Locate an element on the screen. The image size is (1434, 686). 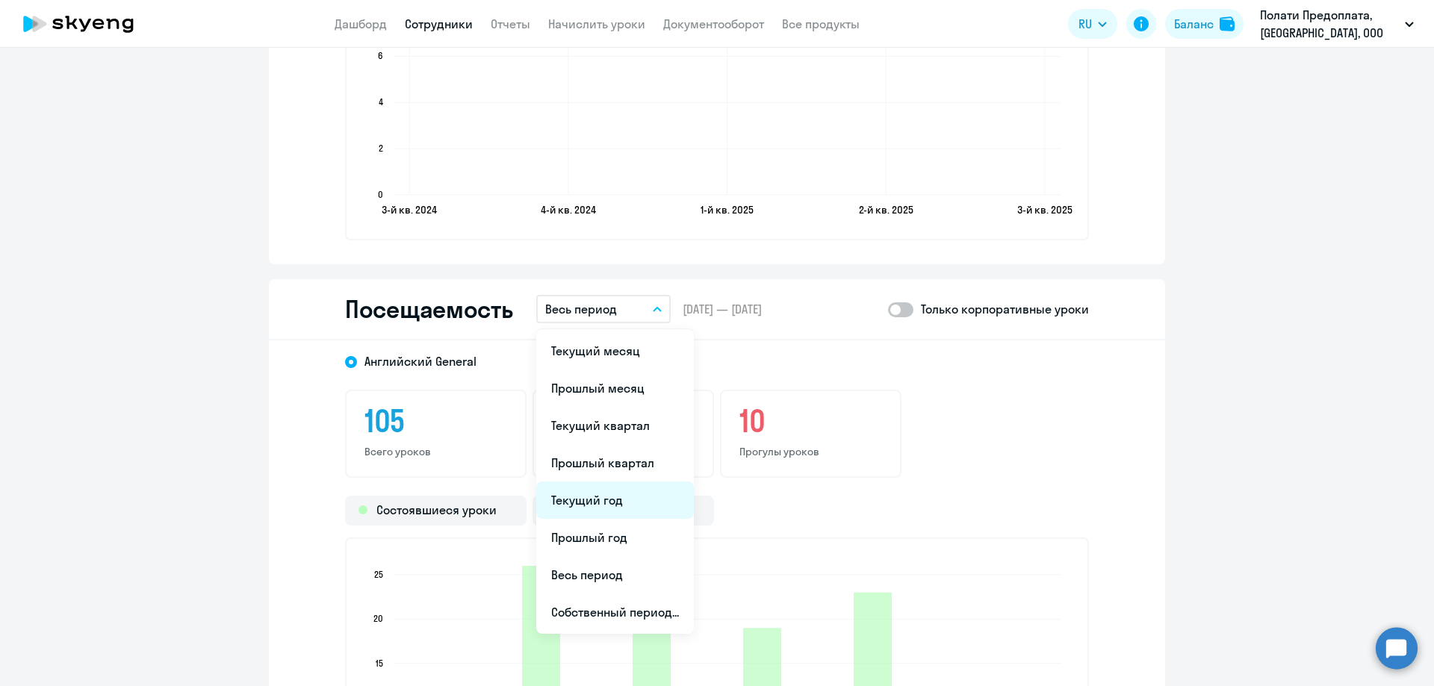
text: 3-й кв. 2024 is located at coordinates (409, 210).